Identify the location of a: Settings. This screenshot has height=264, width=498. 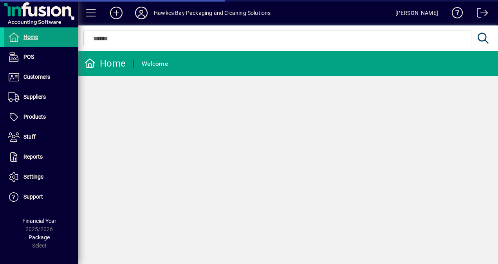
(41, 177).